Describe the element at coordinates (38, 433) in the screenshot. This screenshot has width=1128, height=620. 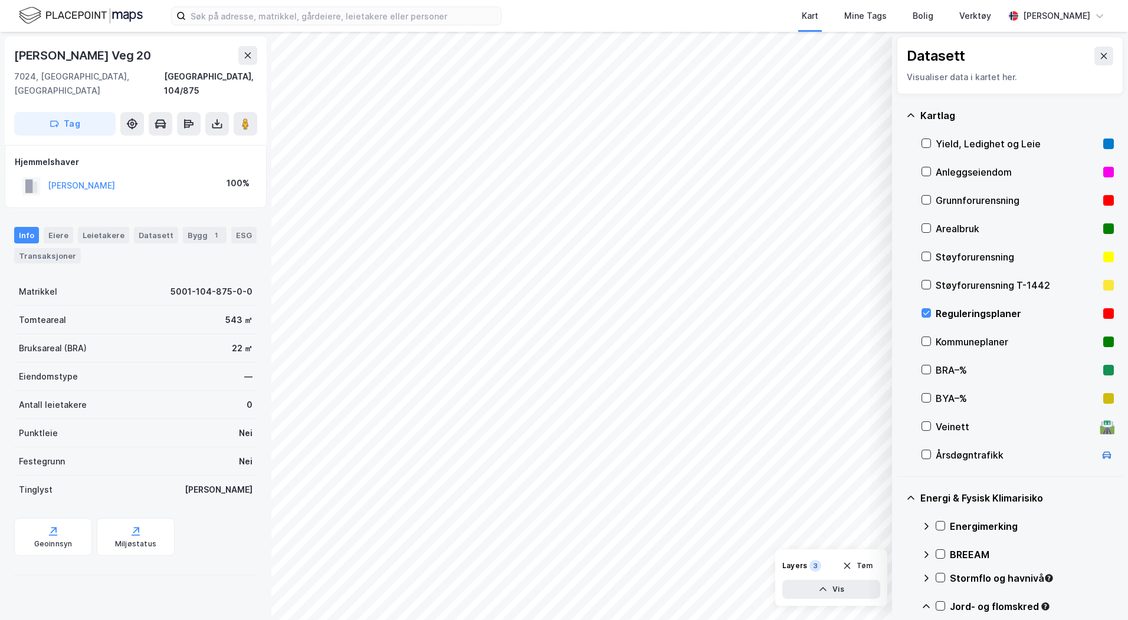
I see `div: Punktleie` at that location.